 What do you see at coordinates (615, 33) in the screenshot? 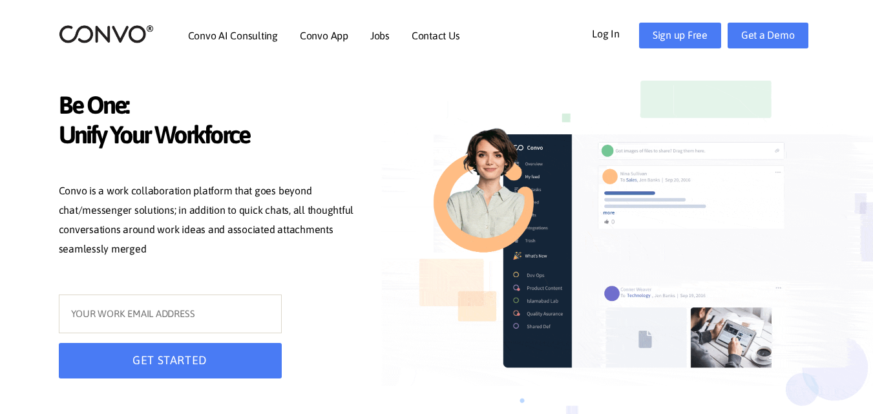
I see `a: Log In` at bounding box center [615, 33].